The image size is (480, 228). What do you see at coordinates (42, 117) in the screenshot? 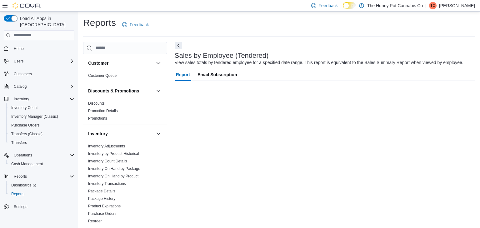
I see `button: Inventory Manager (Classic)` at bounding box center [42, 117].